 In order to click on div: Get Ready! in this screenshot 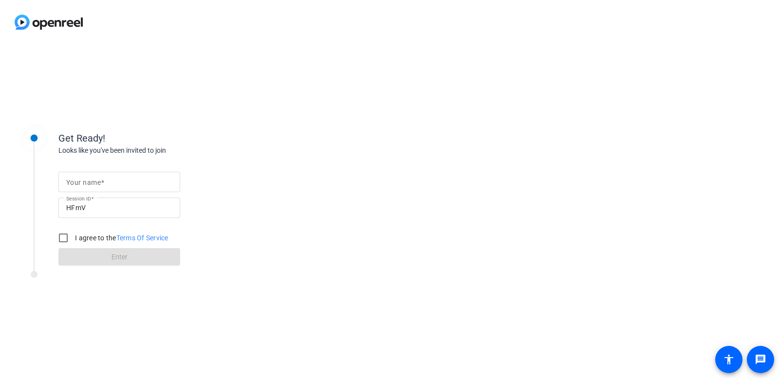, I will do `click(156, 138)`.